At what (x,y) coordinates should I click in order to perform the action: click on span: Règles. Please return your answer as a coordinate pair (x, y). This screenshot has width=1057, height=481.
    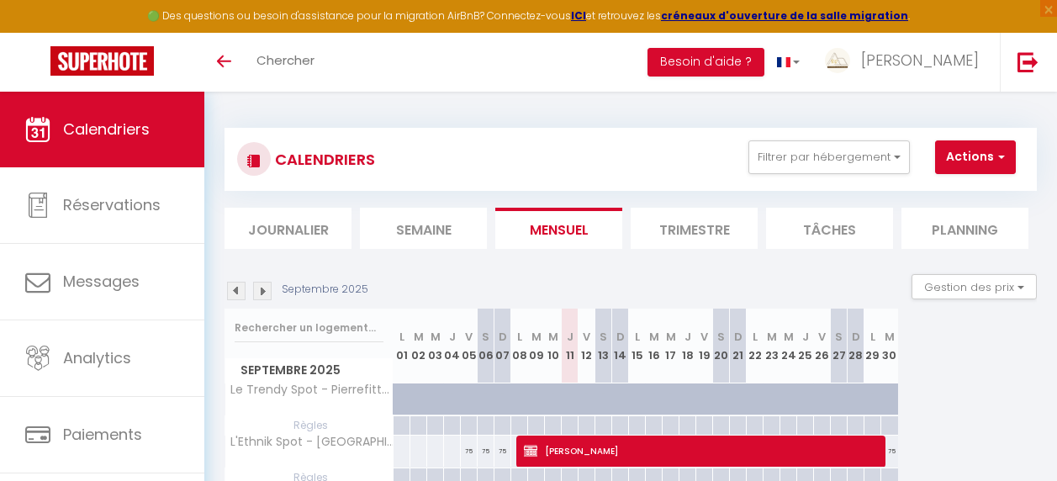
    Looking at the image, I should click on (309, 425).